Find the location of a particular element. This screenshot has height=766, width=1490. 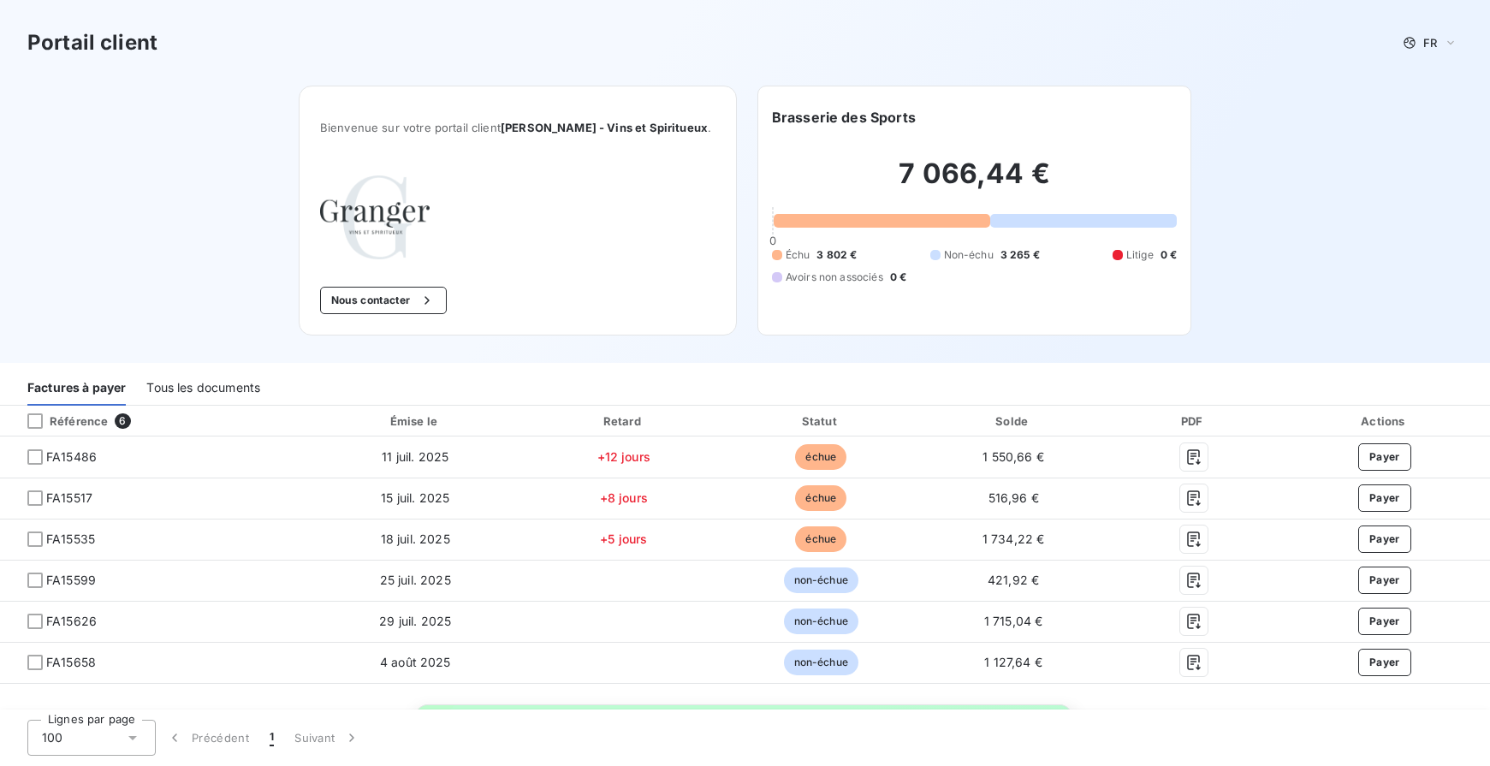

span: 1 715,04 € is located at coordinates (1013, 620).